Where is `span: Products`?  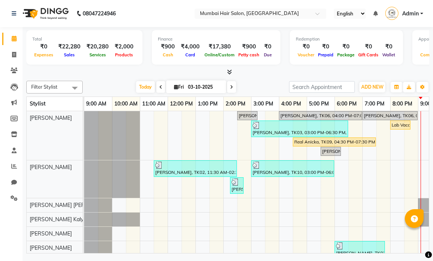
span: Products is located at coordinates (124, 55).